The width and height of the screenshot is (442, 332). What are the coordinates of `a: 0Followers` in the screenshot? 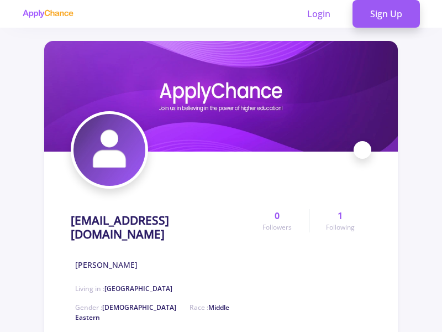 It's located at (277, 221).